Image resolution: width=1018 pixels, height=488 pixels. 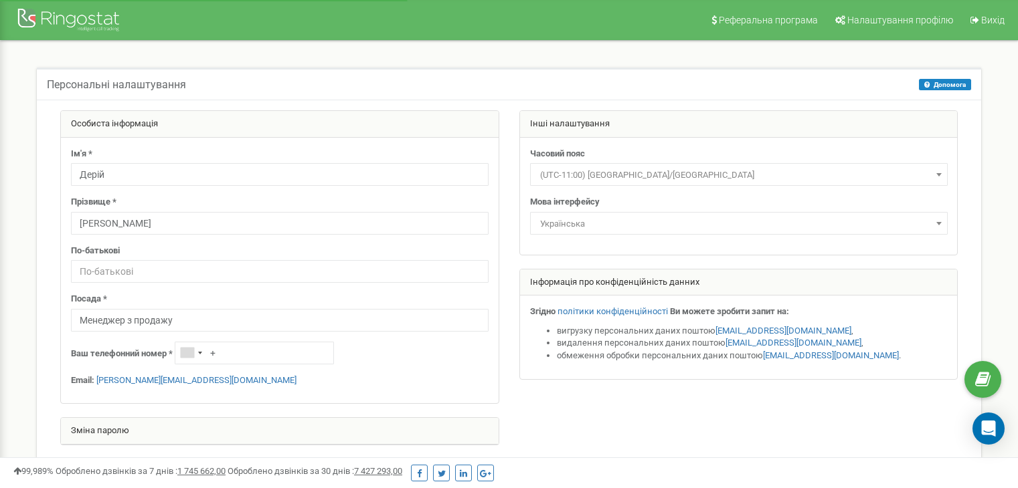 What do you see at coordinates (116, 85) in the screenshot?
I see `h5: Персональні налаштування` at bounding box center [116, 85].